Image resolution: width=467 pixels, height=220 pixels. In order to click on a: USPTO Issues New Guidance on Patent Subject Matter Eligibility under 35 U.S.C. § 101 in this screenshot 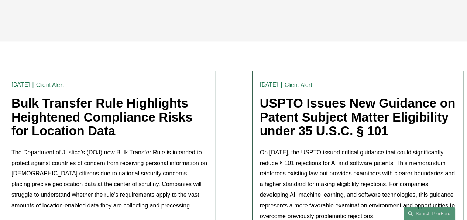, I will do `click(358, 117)`.